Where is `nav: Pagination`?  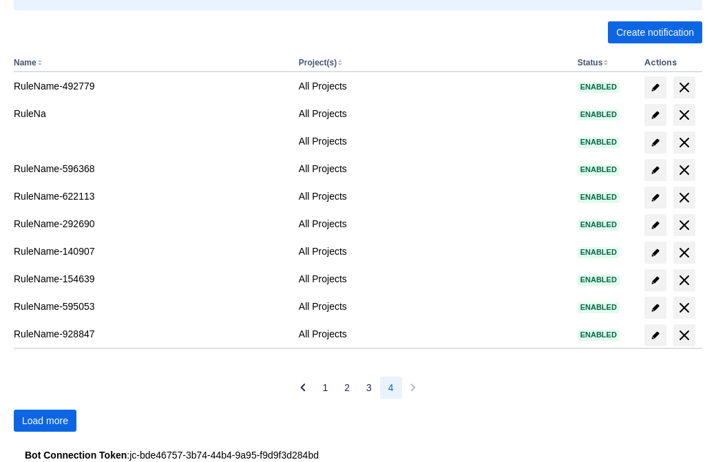
nav: Pagination is located at coordinates (357, 387).